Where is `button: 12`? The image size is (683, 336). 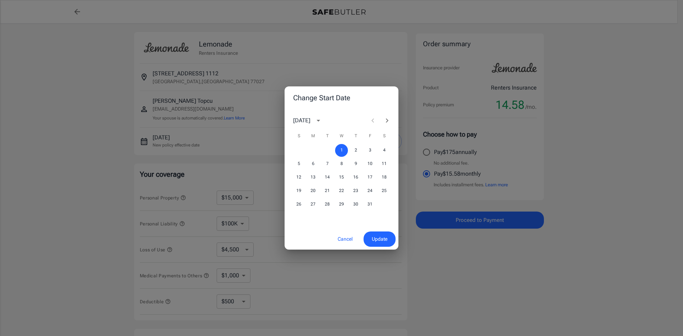 button: 12 is located at coordinates (299, 178).